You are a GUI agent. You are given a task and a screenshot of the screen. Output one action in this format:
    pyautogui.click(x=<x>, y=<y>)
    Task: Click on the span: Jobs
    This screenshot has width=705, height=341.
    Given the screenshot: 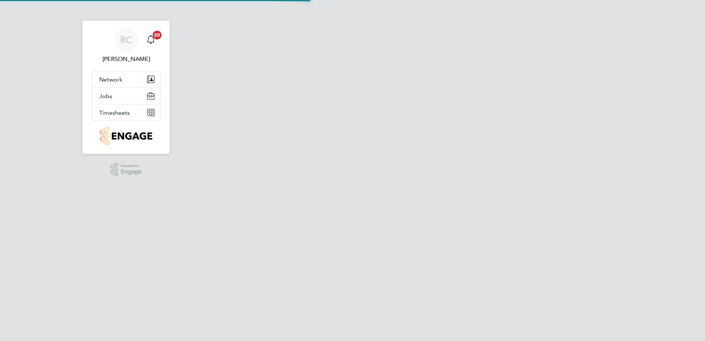 What is the action you would take?
    pyautogui.click(x=105, y=96)
    